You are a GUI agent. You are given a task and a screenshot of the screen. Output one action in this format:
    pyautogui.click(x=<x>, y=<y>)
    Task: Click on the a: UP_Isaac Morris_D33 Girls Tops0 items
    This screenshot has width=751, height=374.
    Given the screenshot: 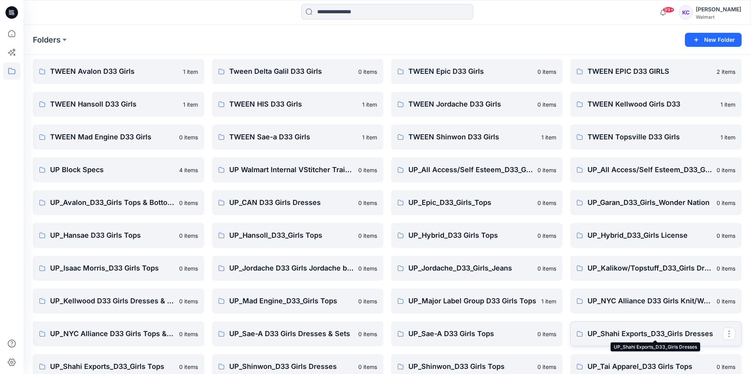 What is the action you would take?
    pyautogui.click(x=118, y=269)
    